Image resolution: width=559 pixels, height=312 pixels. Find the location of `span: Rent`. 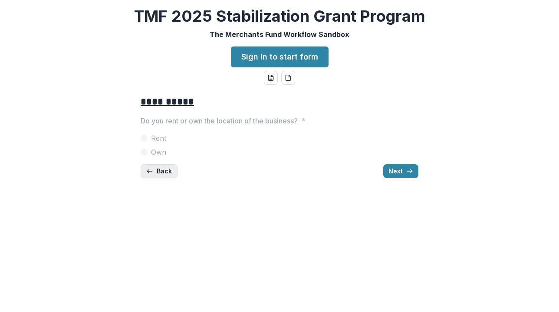

span: Rent is located at coordinates (159, 138).